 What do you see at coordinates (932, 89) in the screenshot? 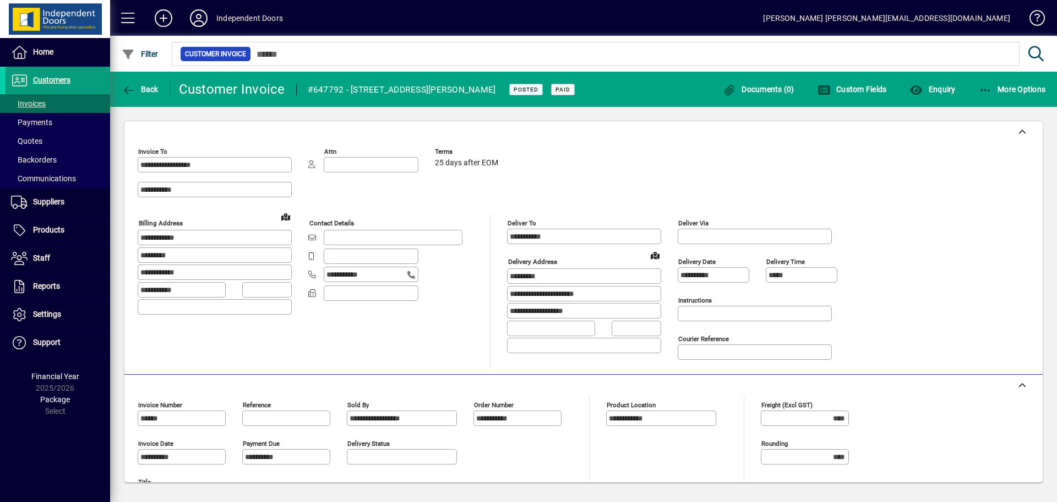
I see `span: Enquiry` at bounding box center [932, 89].